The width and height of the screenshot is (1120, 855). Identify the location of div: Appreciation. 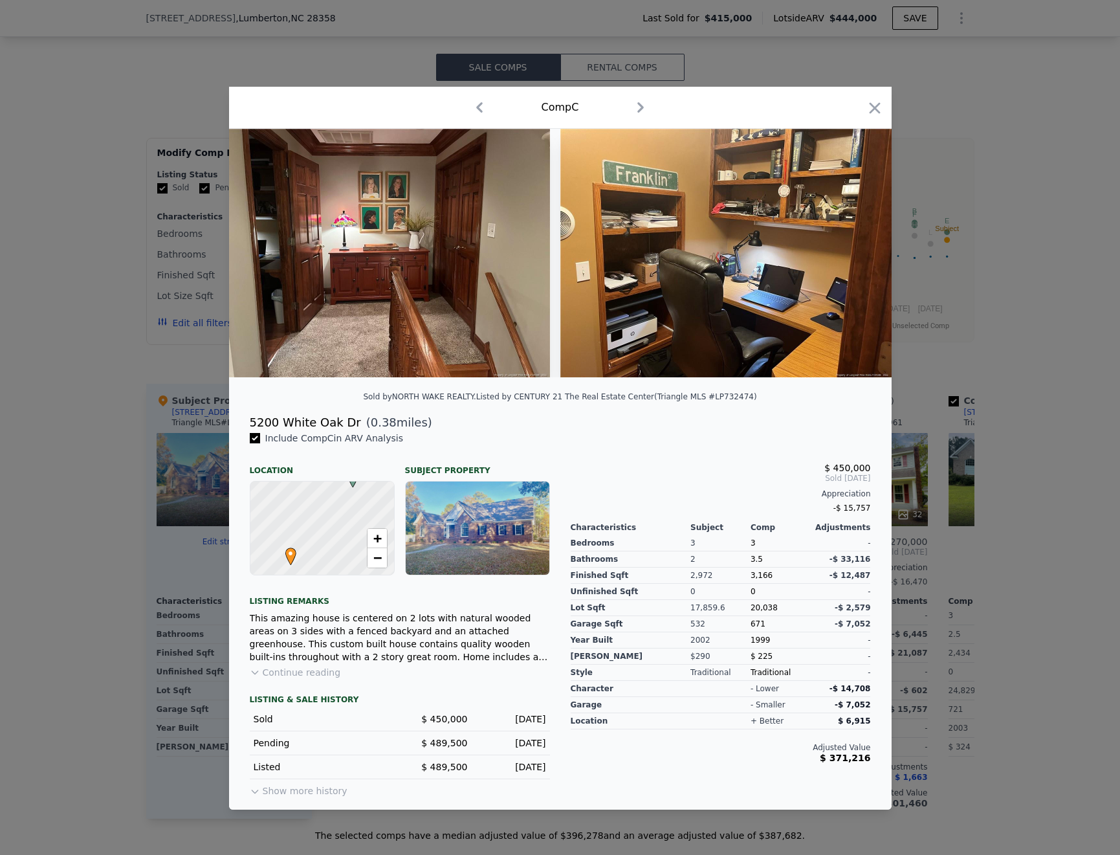
(721, 494).